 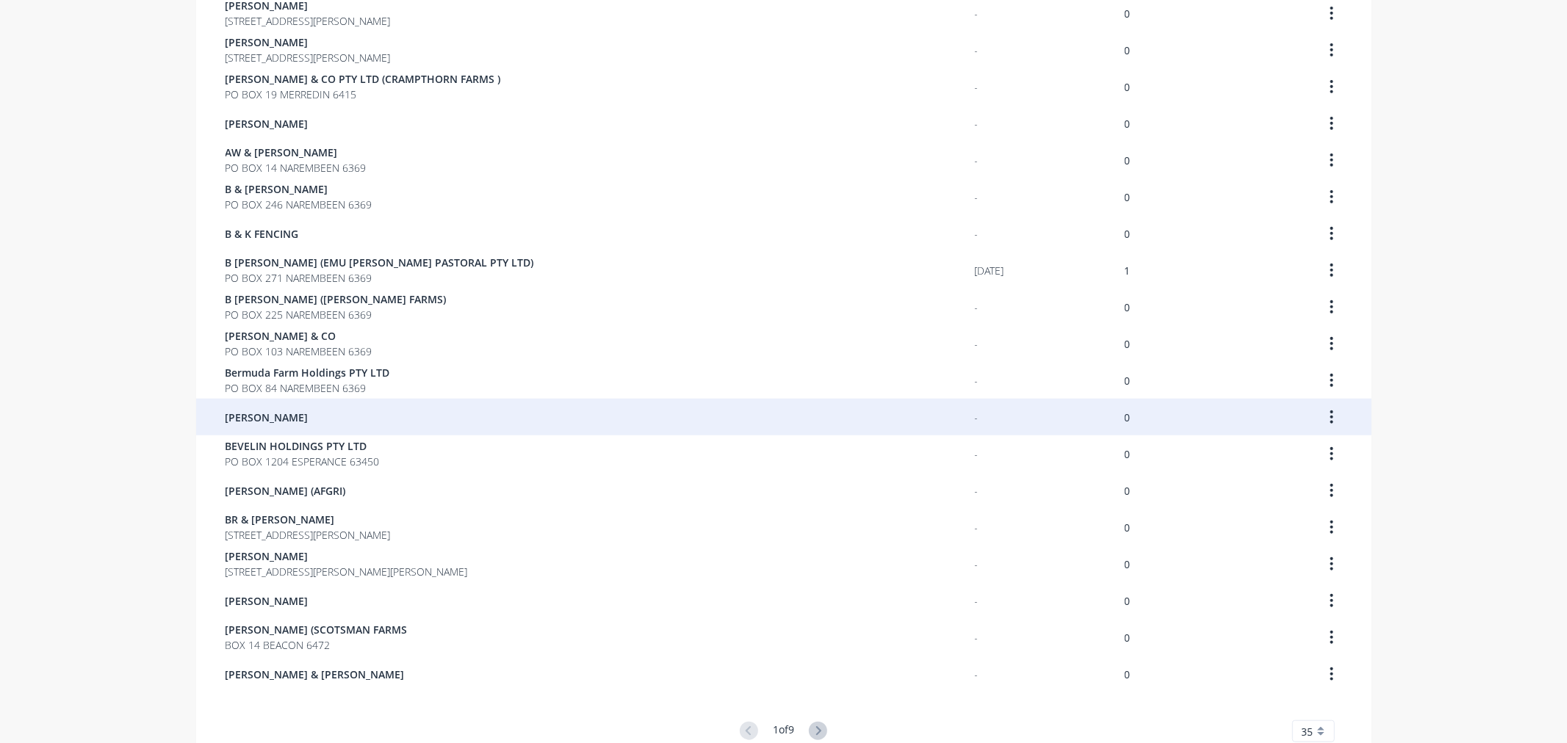 I want to click on span: PO BOX 84 NAREMBEEN 6369, so click(x=308, y=388).